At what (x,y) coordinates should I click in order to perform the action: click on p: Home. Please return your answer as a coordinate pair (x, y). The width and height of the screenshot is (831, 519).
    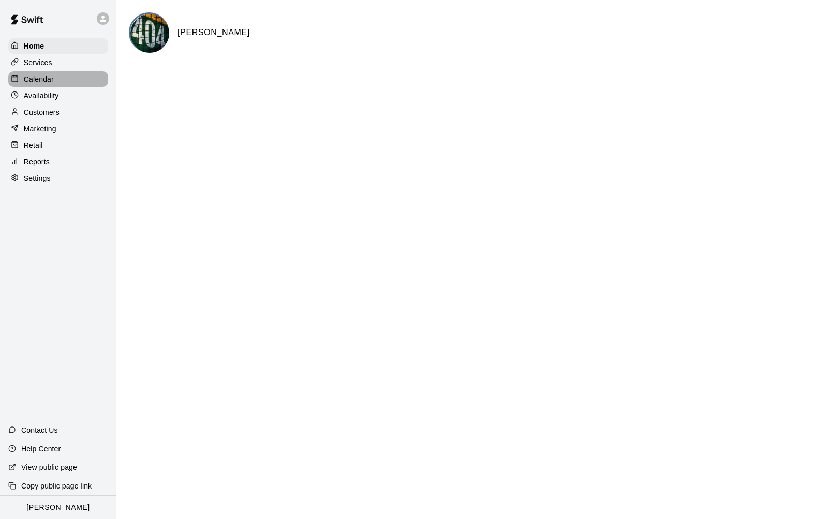
    Looking at the image, I should click on (34, 46).